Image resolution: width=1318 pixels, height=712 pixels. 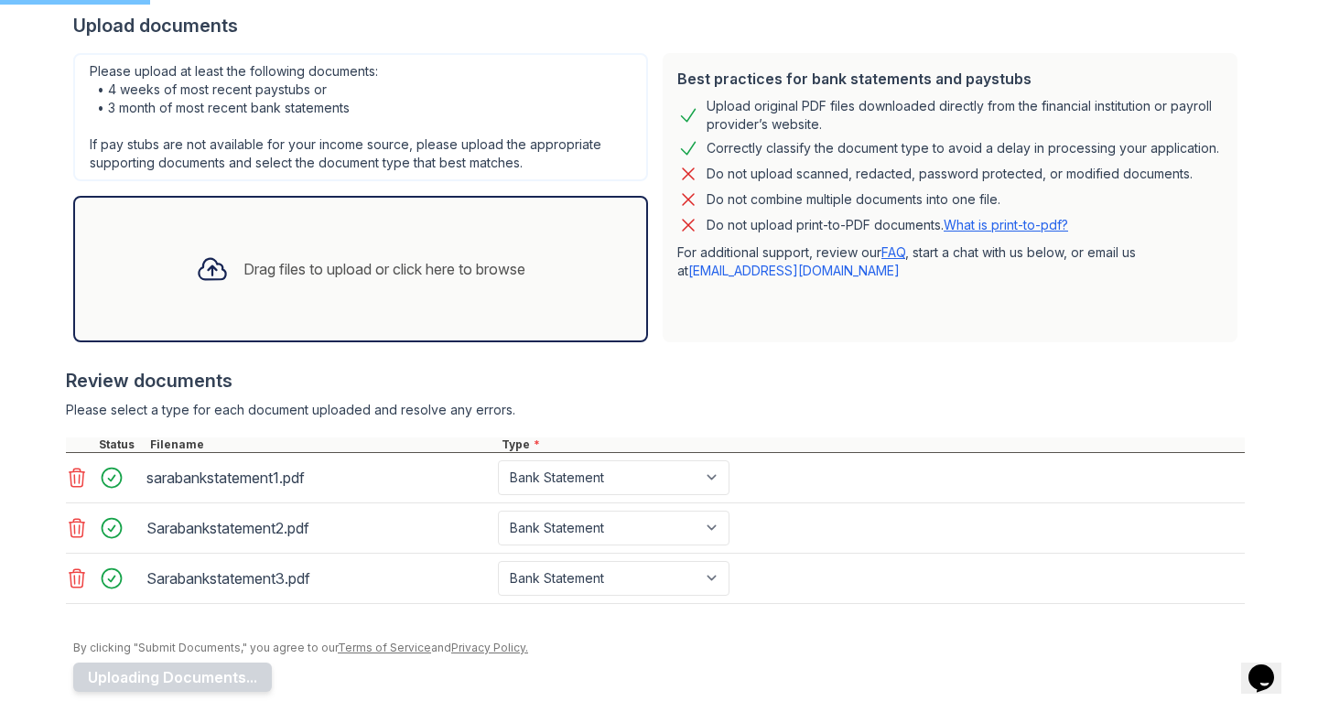 What do you see at coordinates (659, 648) in the screenshot?
I see `div: By clicking "Submit Documents," you agree to our and` at bounding box center [659, 648].